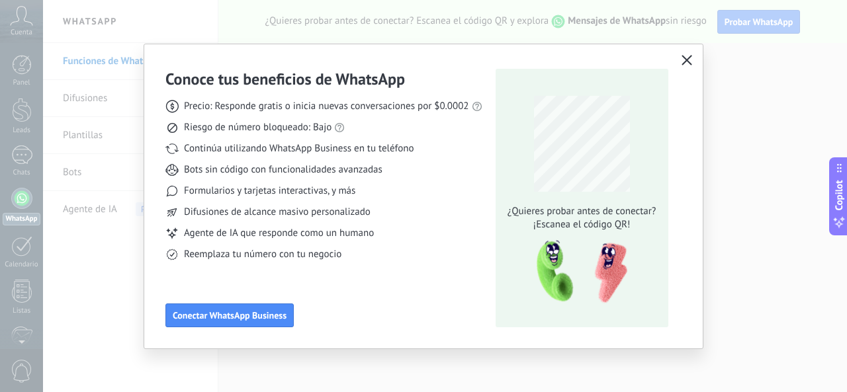 The width and height of the screenshot is (847, 392). What do you see at coordinates (582, 212) in the screenshot?
I see `span: ¿Quieres probar antes de conectar?` at bounding box center [582, 212].